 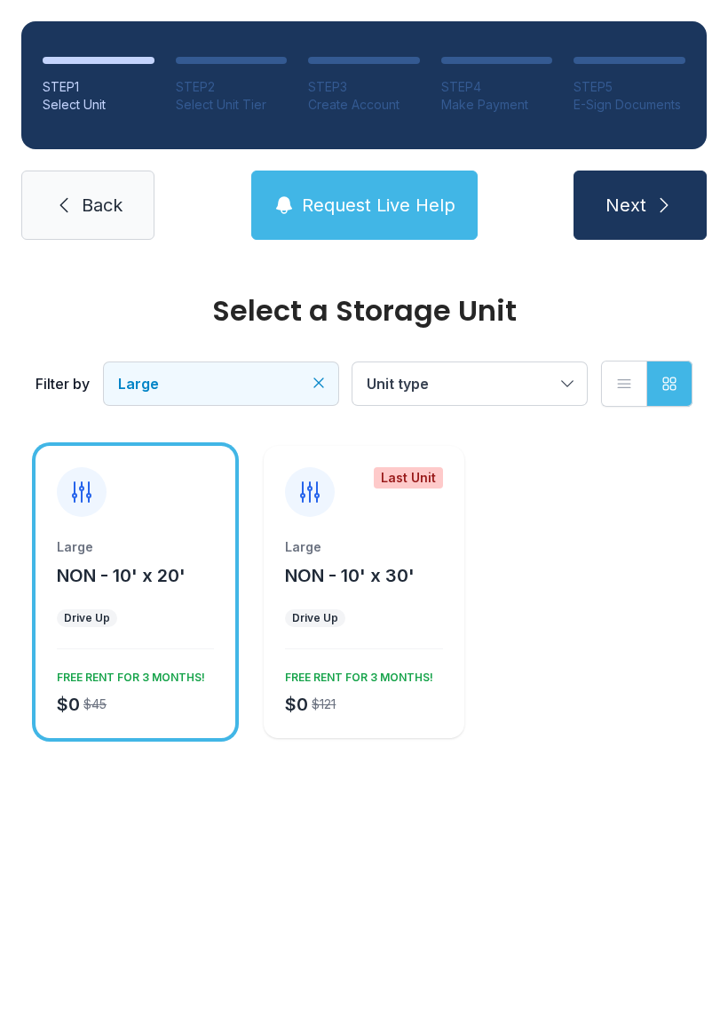 I want to click on span: Large, so click(x=139, y=384).